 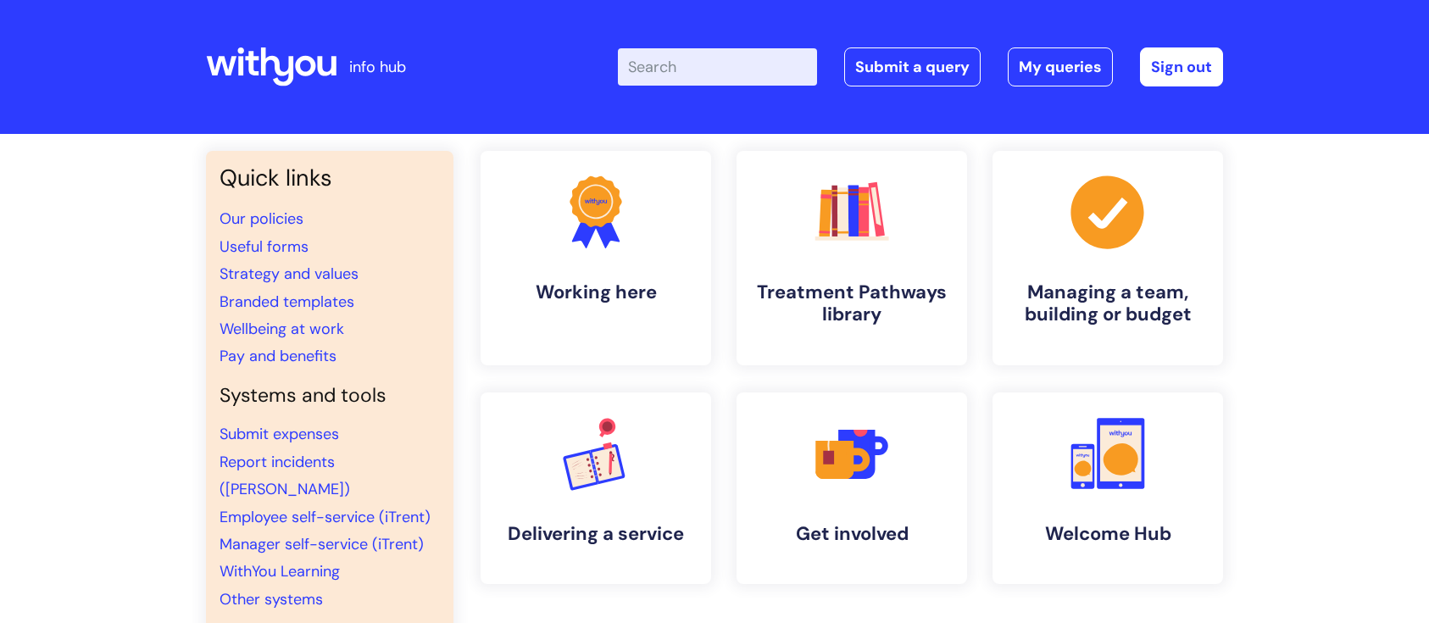 I want to click on h4: Treatment Pathways library, so click(x=852, y=303).